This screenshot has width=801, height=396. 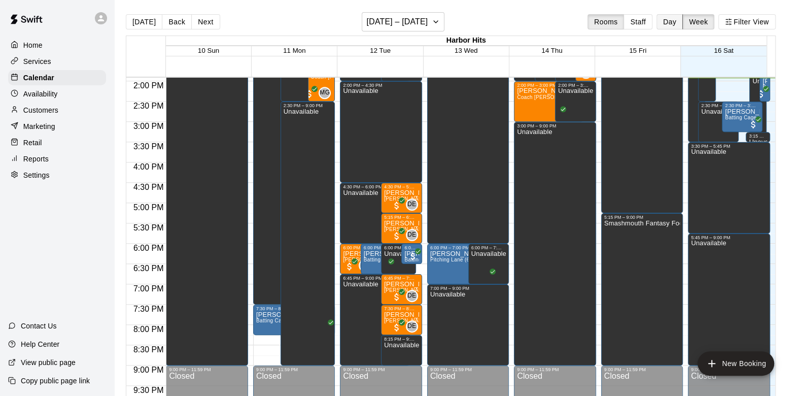 What do you see at coordinates (462, 264) in the screenshot?
I see `div: 6:00 PM – 7:00 PM: Kyler Whitney` at bounding box center [462, 264].